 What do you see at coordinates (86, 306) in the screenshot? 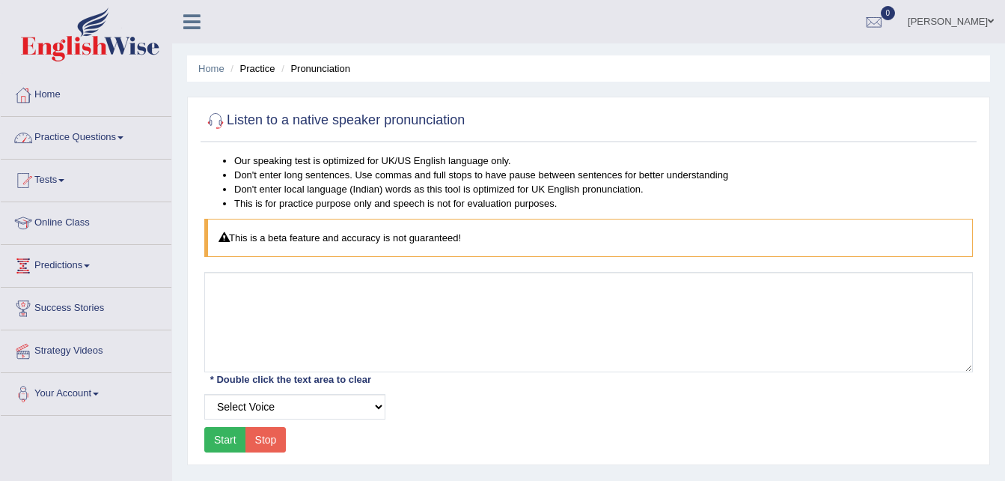
I see `a: Success Stories` at bounding box center [86, 306].